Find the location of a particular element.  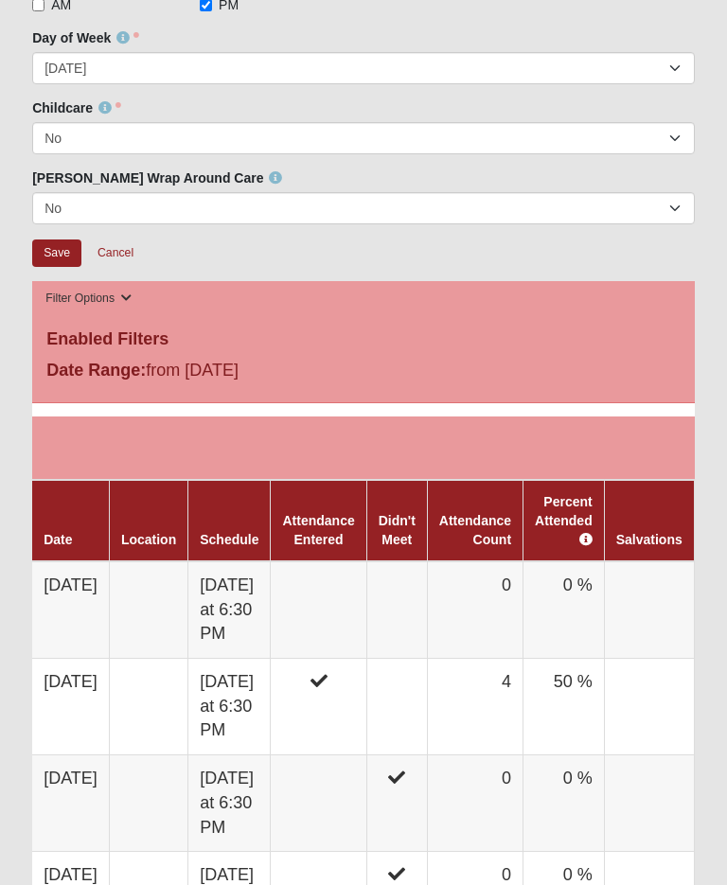

label: Day of Week is located at coordinates (85, 38).